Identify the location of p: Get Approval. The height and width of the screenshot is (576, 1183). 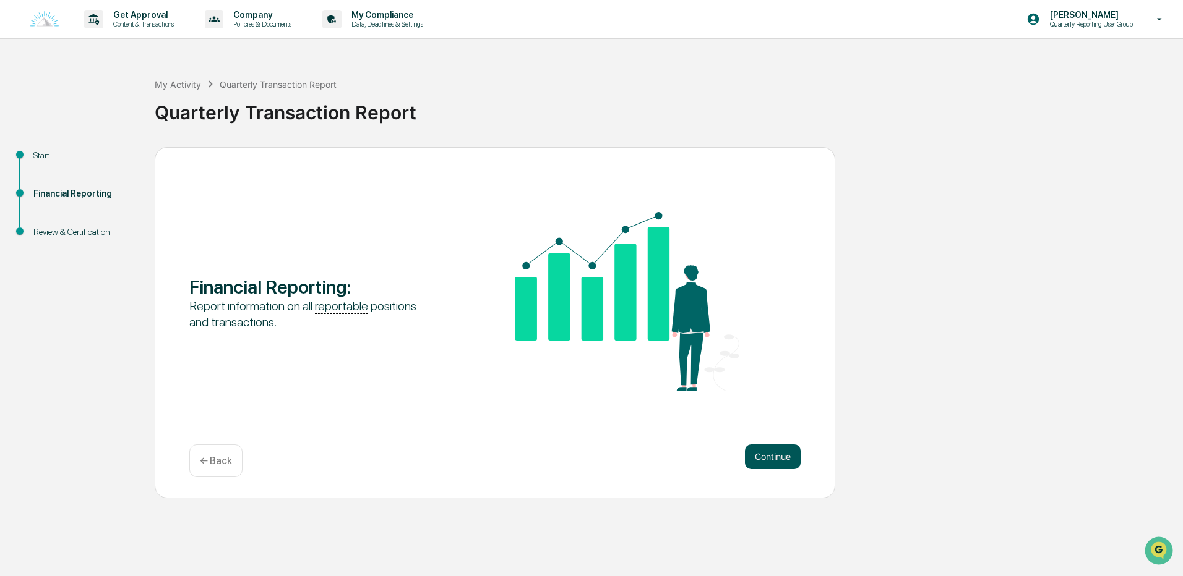
(142, 15).